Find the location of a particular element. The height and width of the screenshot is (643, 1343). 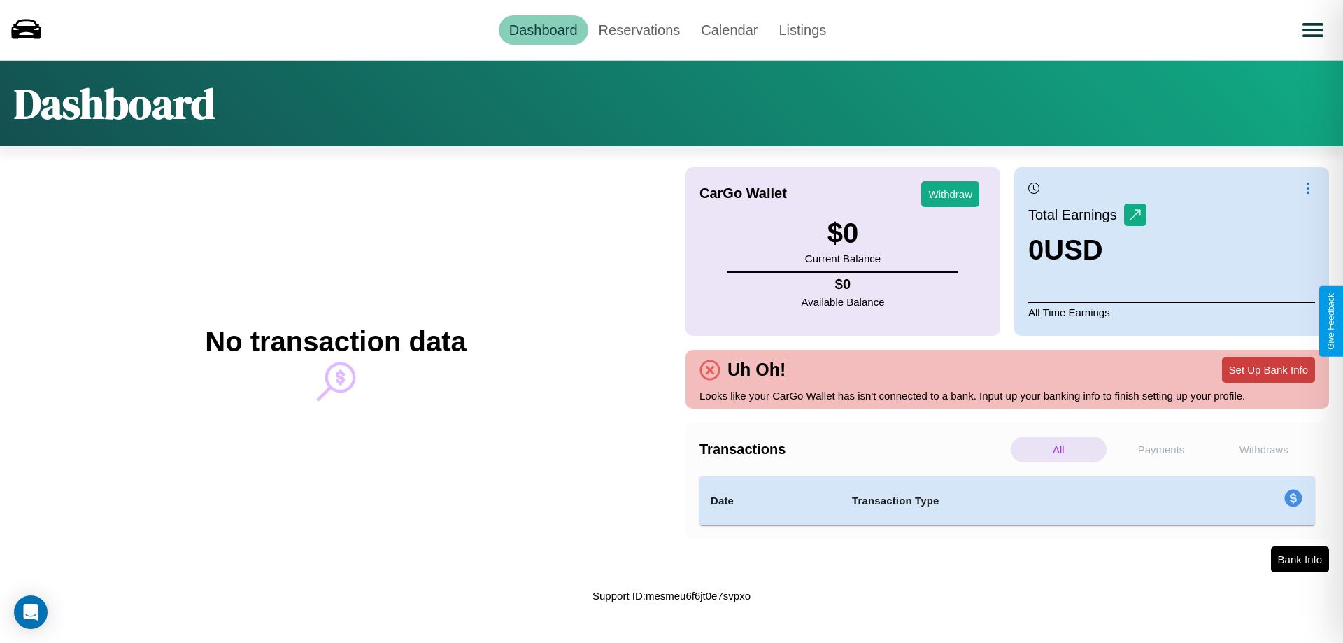

a: Dashboard is located at coordinates (543, 30).